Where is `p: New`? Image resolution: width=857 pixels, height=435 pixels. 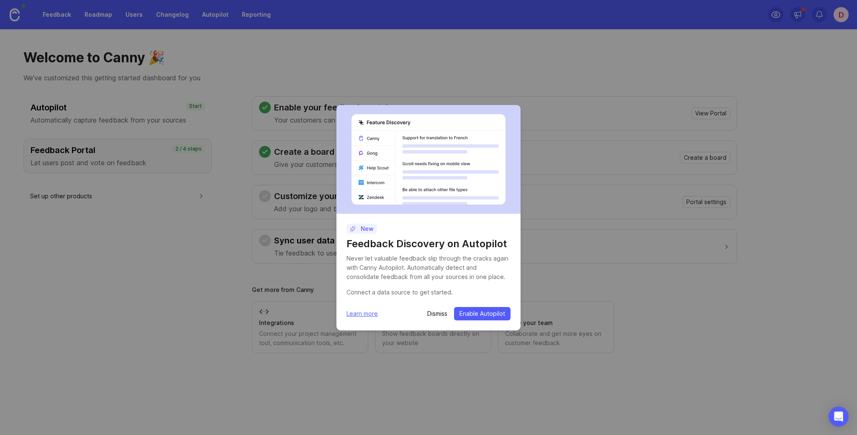
p: New is located at coordinates (361, 229).